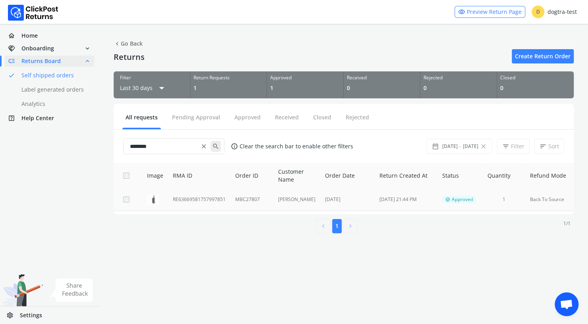 The width and height of the screenshot is (588, 324). Describe the element at coordinates (252, 176) in the screenshot. I see `th: Order ID` at that location.